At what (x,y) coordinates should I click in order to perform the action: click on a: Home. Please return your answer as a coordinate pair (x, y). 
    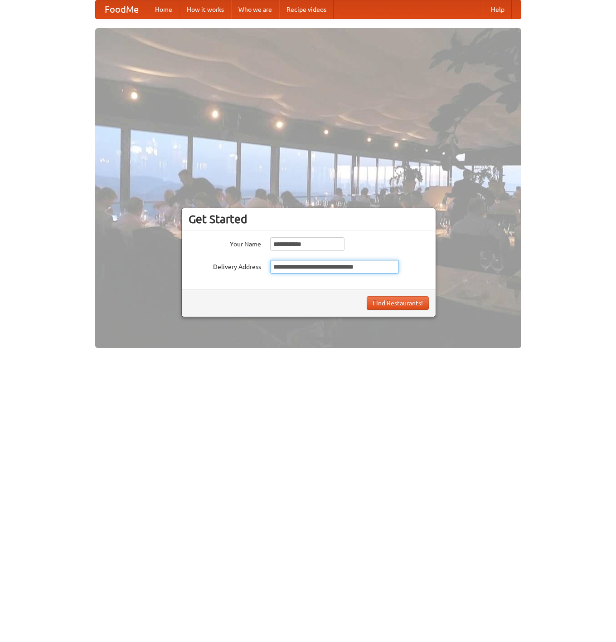
    Looking at the image, I should click on (164, 10).